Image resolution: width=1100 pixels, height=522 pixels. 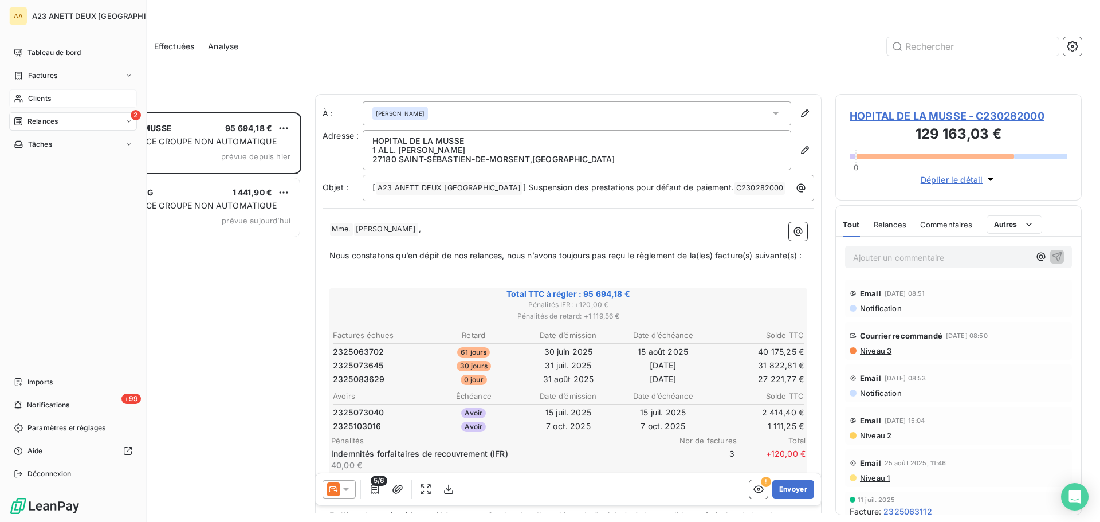 What do you see at coordinates (865, 511) in the screenshot?
I see `span: Facture :` at bounding box center [865, 511].